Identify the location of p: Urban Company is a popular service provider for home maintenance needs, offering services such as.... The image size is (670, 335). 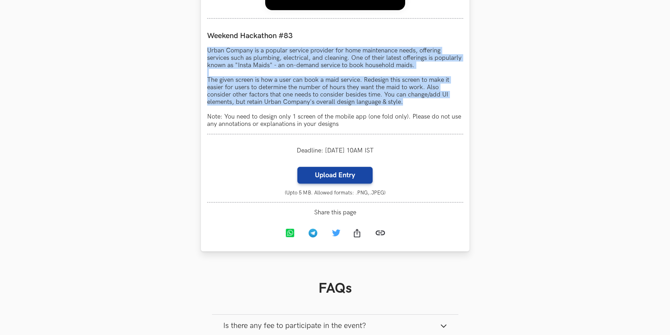
(335, 87).